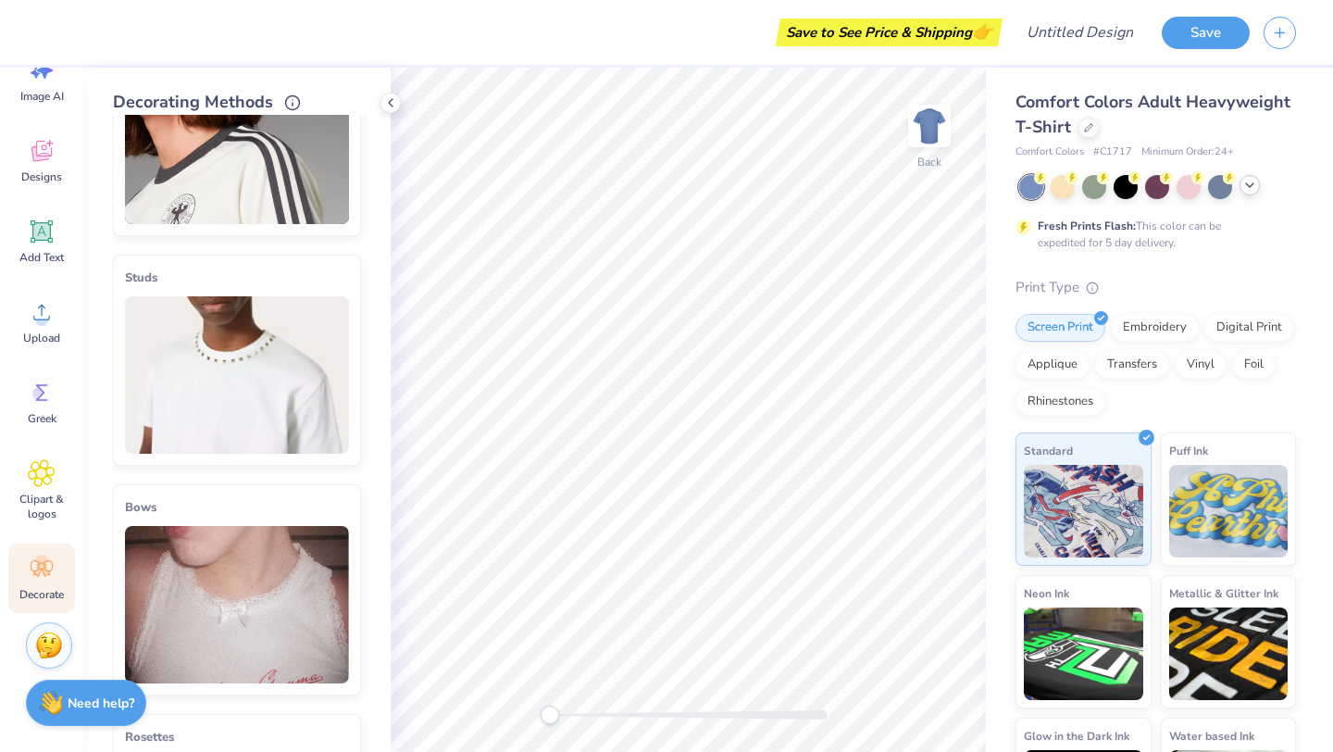  I want to click on span: Upload, so click(42, 338).